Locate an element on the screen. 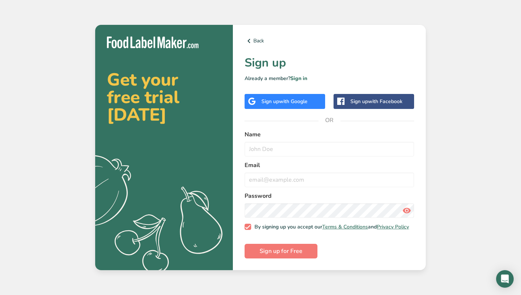  div: Open Intercom Messenger is located at coordinates (505, 279).